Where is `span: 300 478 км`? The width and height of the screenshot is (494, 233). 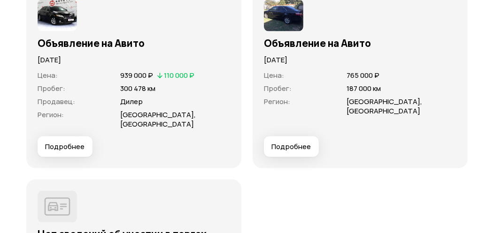 span: 300 478 км is located at coordinates (137, 88).